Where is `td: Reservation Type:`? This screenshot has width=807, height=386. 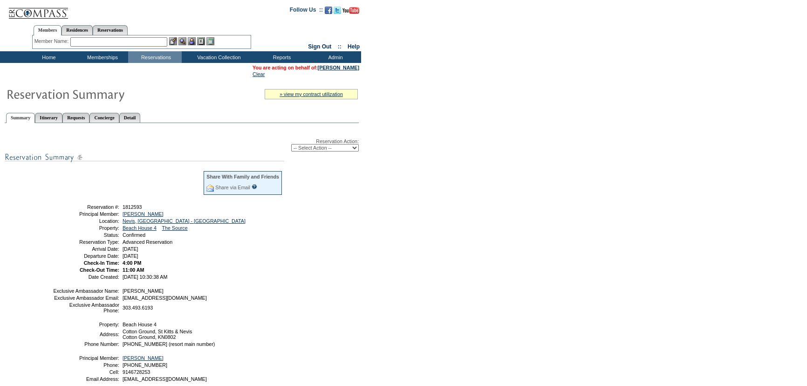 td: Reservation Type: is located at coordinates (86, 242).